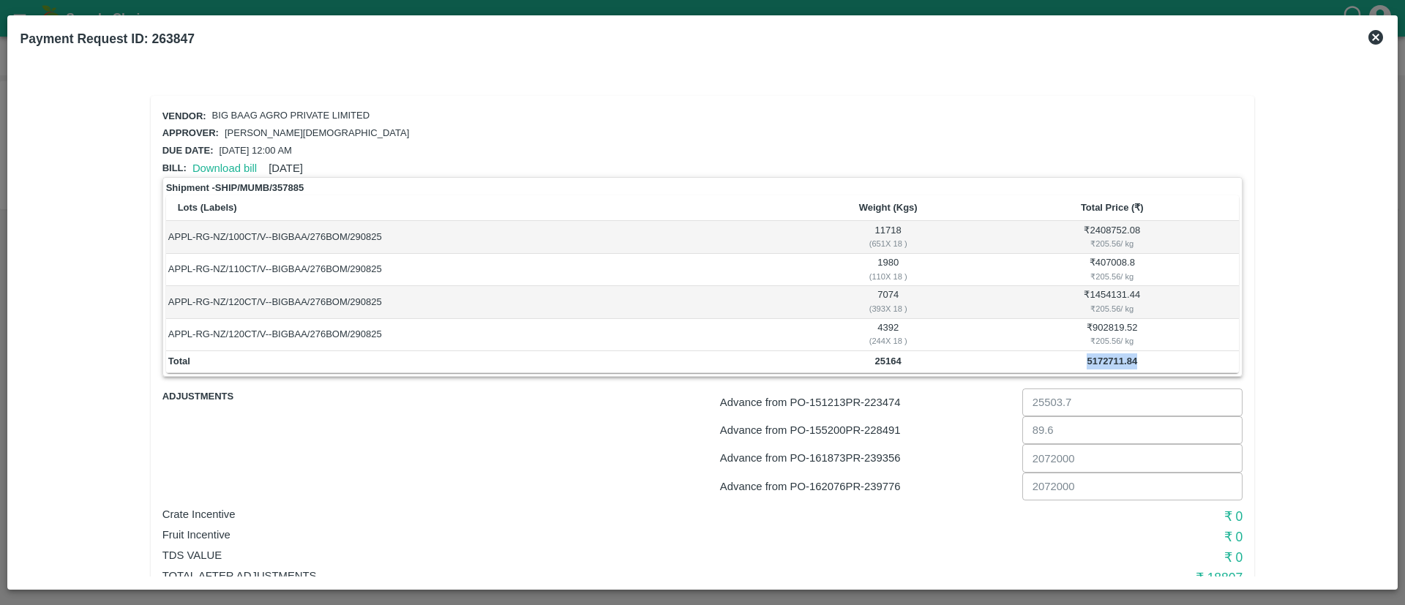 The image size is (1405, 605). What do you see at coordinates (291, 116) in the screenshot?
I see `p: BIG BAAG AGRO PRIVATE LIMITED` at bounding box center [291, 116].